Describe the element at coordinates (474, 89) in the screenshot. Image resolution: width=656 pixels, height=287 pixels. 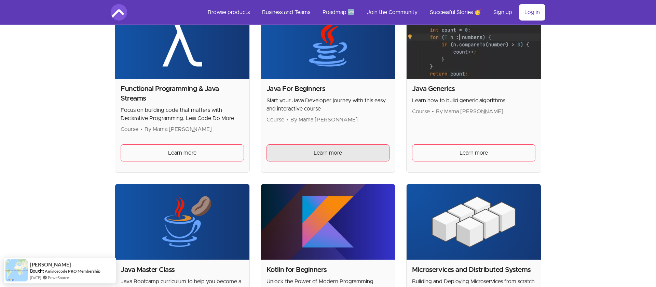
I see `h2: Java Generics` at that location.